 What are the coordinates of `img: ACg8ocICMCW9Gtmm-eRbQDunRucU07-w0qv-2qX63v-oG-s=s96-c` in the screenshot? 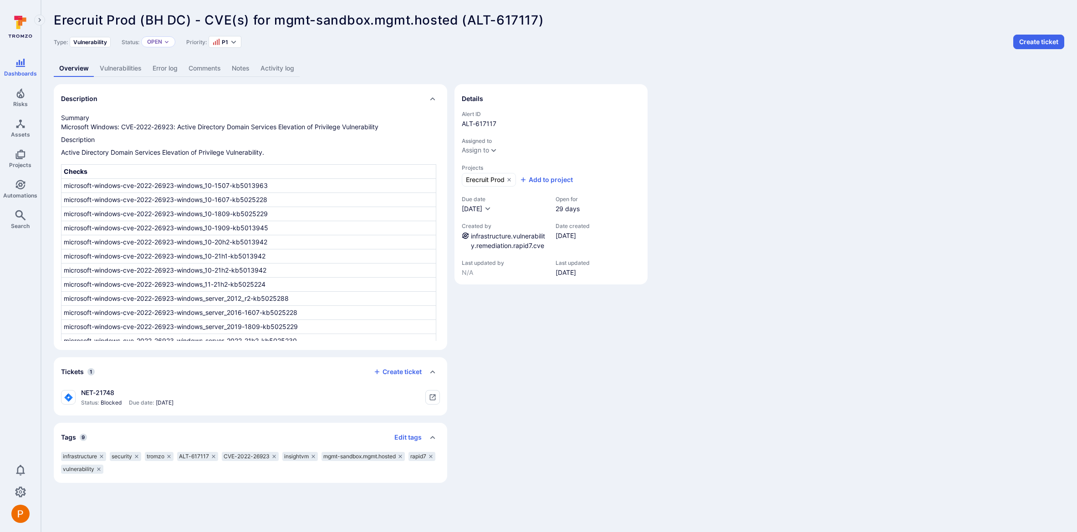 It's located at (20, 514).